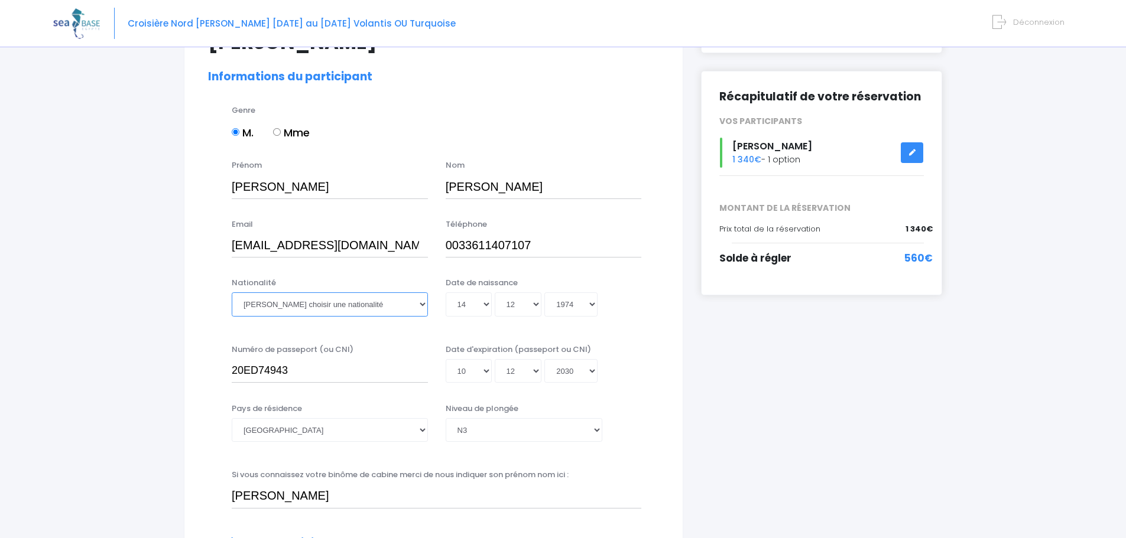 The image size is (1126, 538). I want to click on span: Déconnexion, so click(1038, 22).